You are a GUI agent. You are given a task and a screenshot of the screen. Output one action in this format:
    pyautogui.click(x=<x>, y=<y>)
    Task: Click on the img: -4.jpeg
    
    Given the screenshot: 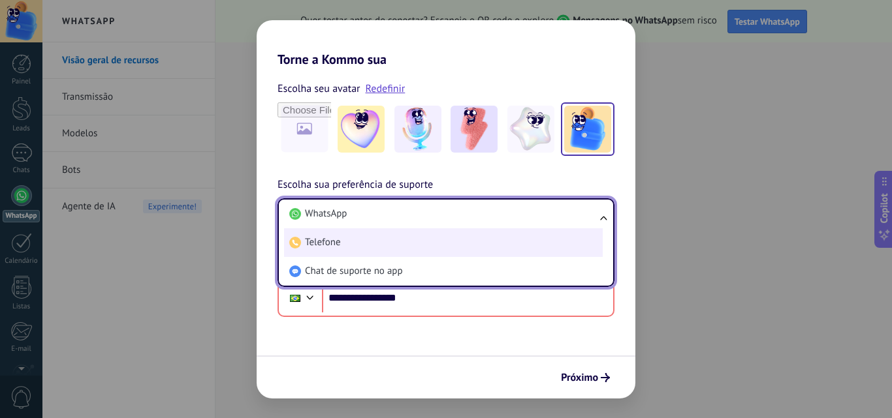 What is the action you would take?
    pyautogui.click(x=531, y=129)
    